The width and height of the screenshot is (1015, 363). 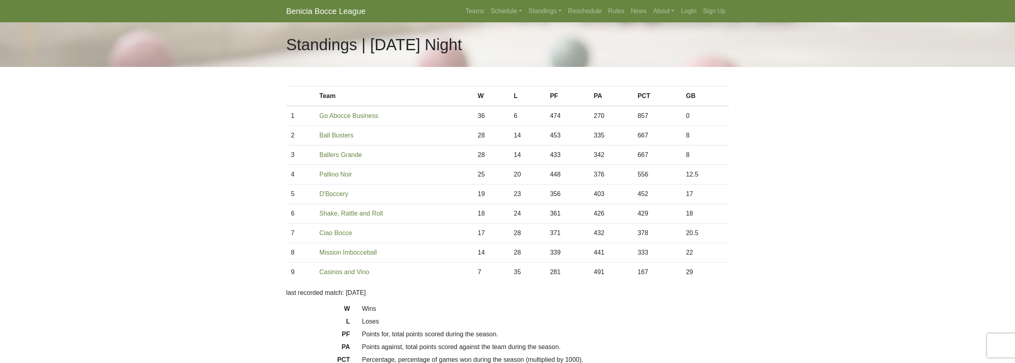 What do you see at coordinates (348, 252) in the screenshot?
I see `a: Mission Imbocceball` at bounding box center [348, 252].